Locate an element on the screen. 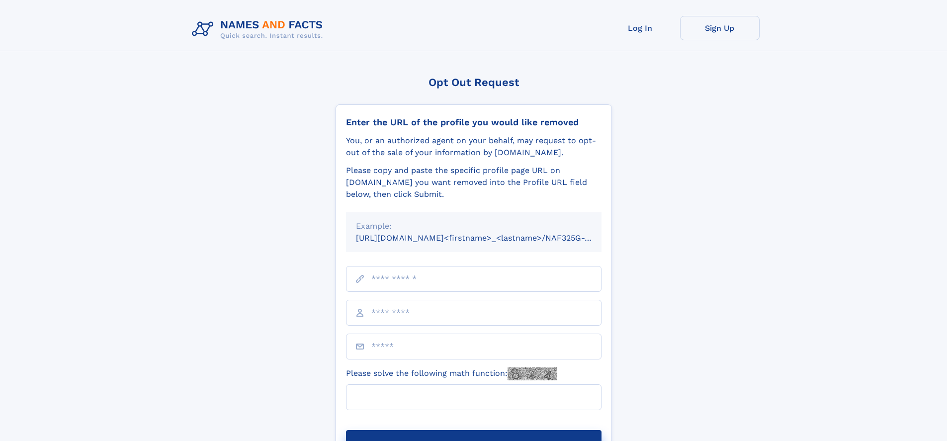 This screenshot has height=441, width=947. label: Please solve the following math function: is located at coordinates (452, 374).